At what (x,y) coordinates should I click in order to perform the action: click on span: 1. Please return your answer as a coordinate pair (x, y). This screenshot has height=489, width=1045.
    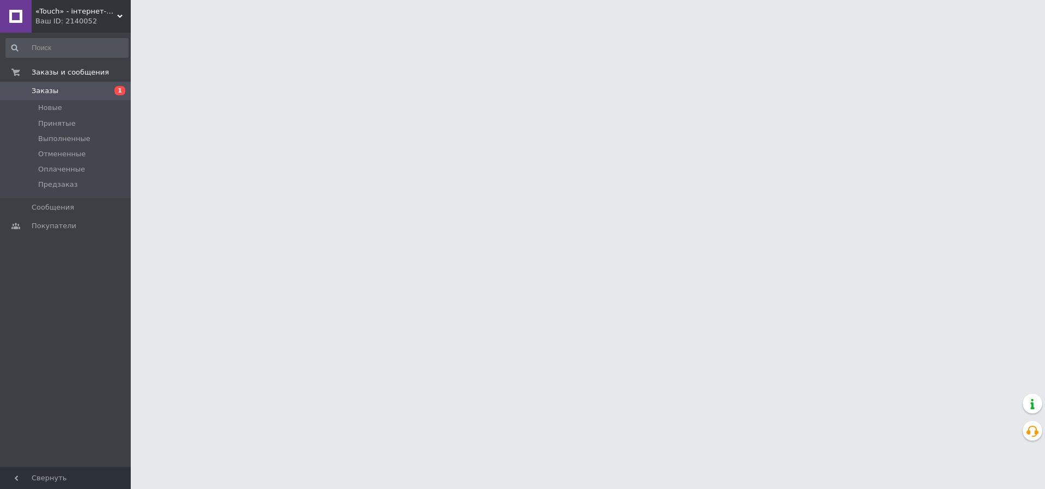
    Looking at the image, I should click on (120, 90).